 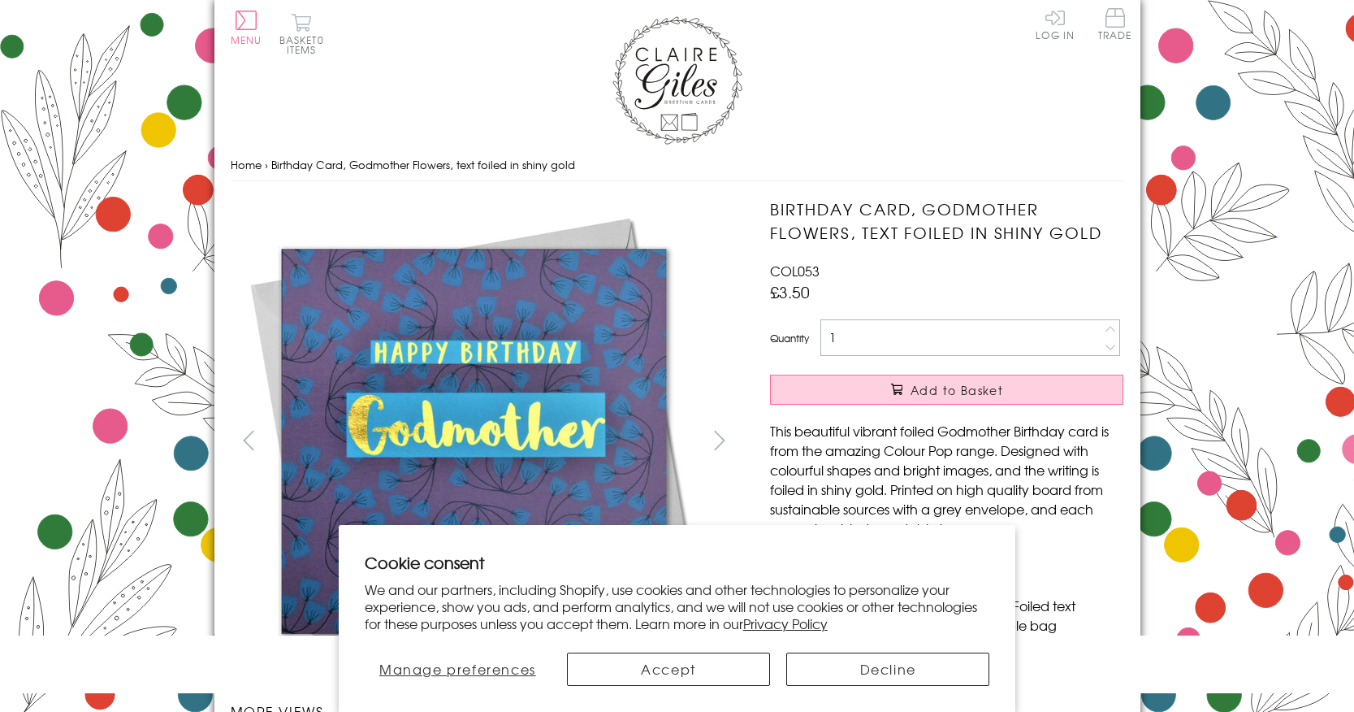 I want to click on button: prev, so click(x=249, y=439).